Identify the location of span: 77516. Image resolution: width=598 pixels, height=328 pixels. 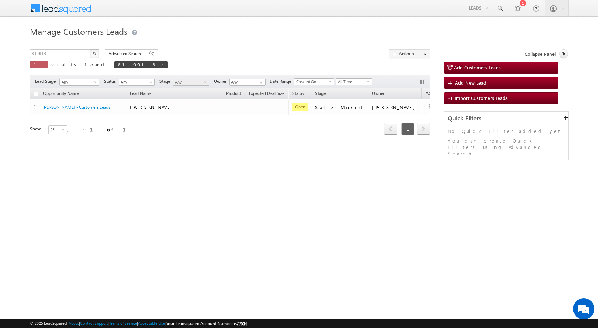
(242, 324).